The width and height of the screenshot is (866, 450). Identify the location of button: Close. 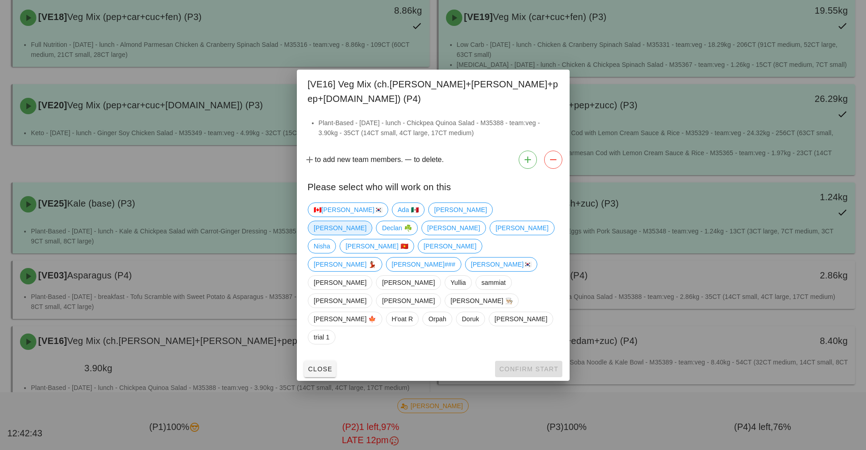
(320, 369).